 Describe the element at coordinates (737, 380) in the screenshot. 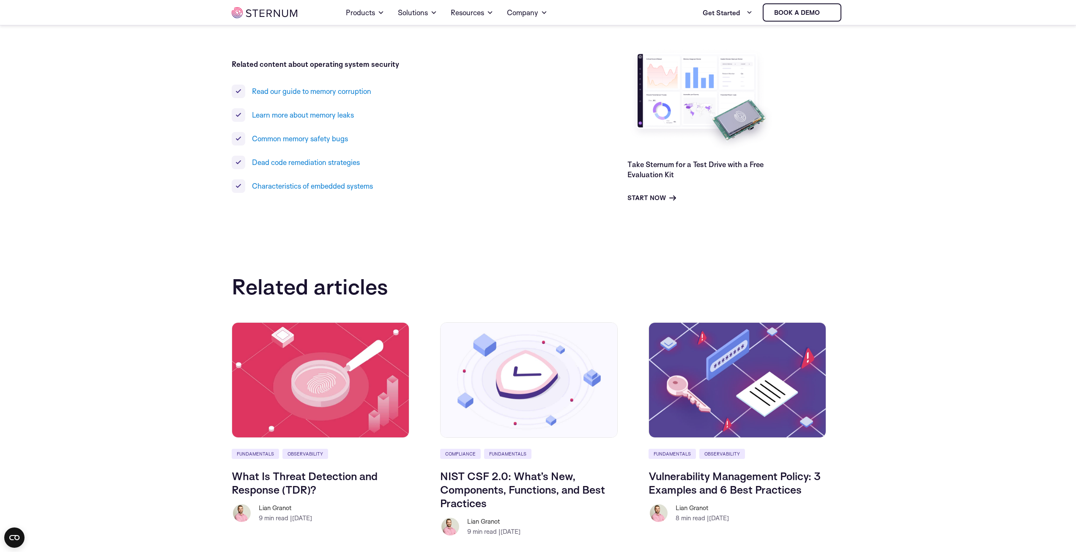

I see `img: Vulnerability Management Policy: 3 Examples and 6 Best Practices` at that location.